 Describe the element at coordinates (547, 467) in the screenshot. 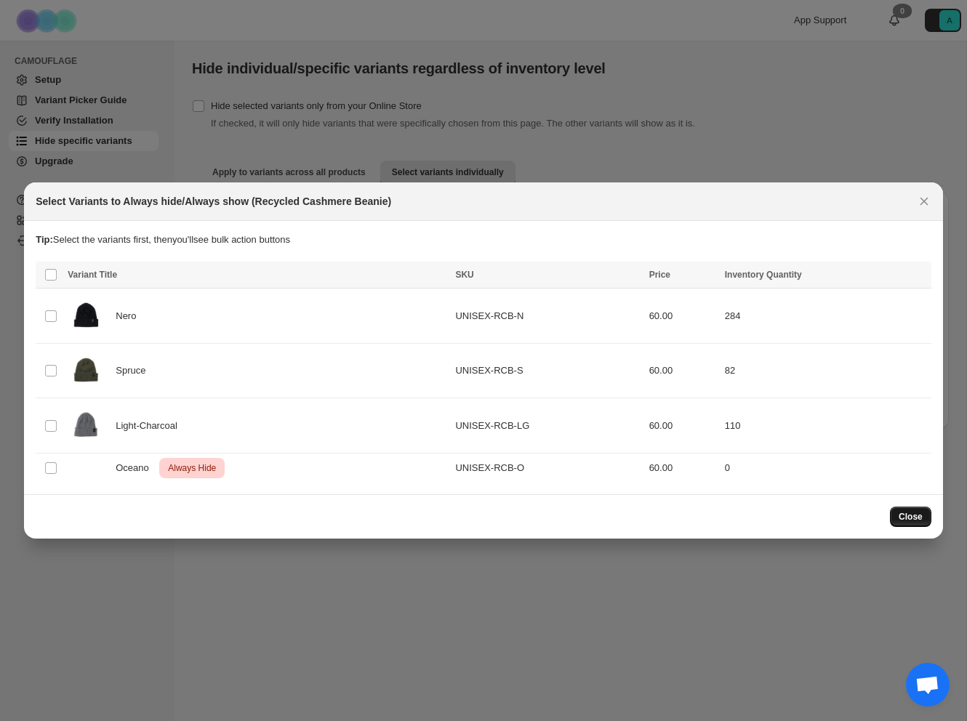

I see `td: UNISEX-RCB-O` at that location.